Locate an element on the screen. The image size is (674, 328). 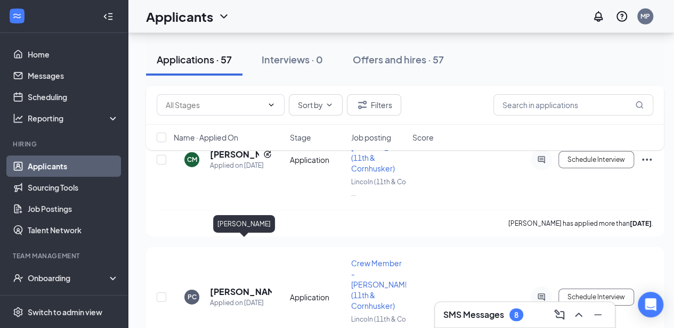
div: Offers and hires · 57 is located at coordinates (398, 59).